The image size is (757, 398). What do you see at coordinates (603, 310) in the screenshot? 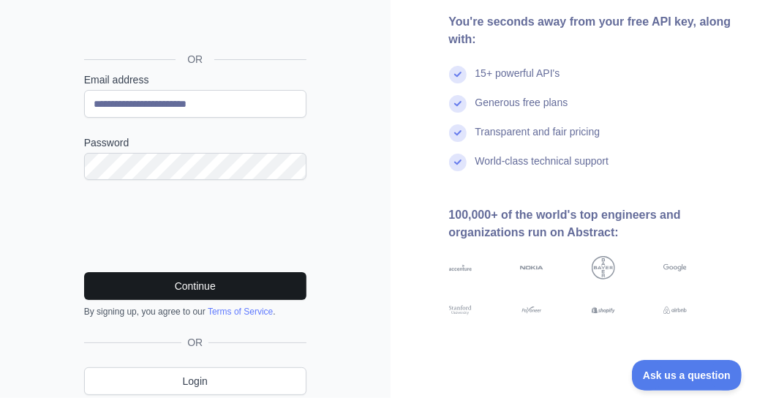
I see `img: shopify` at bounding box center [603, 310].